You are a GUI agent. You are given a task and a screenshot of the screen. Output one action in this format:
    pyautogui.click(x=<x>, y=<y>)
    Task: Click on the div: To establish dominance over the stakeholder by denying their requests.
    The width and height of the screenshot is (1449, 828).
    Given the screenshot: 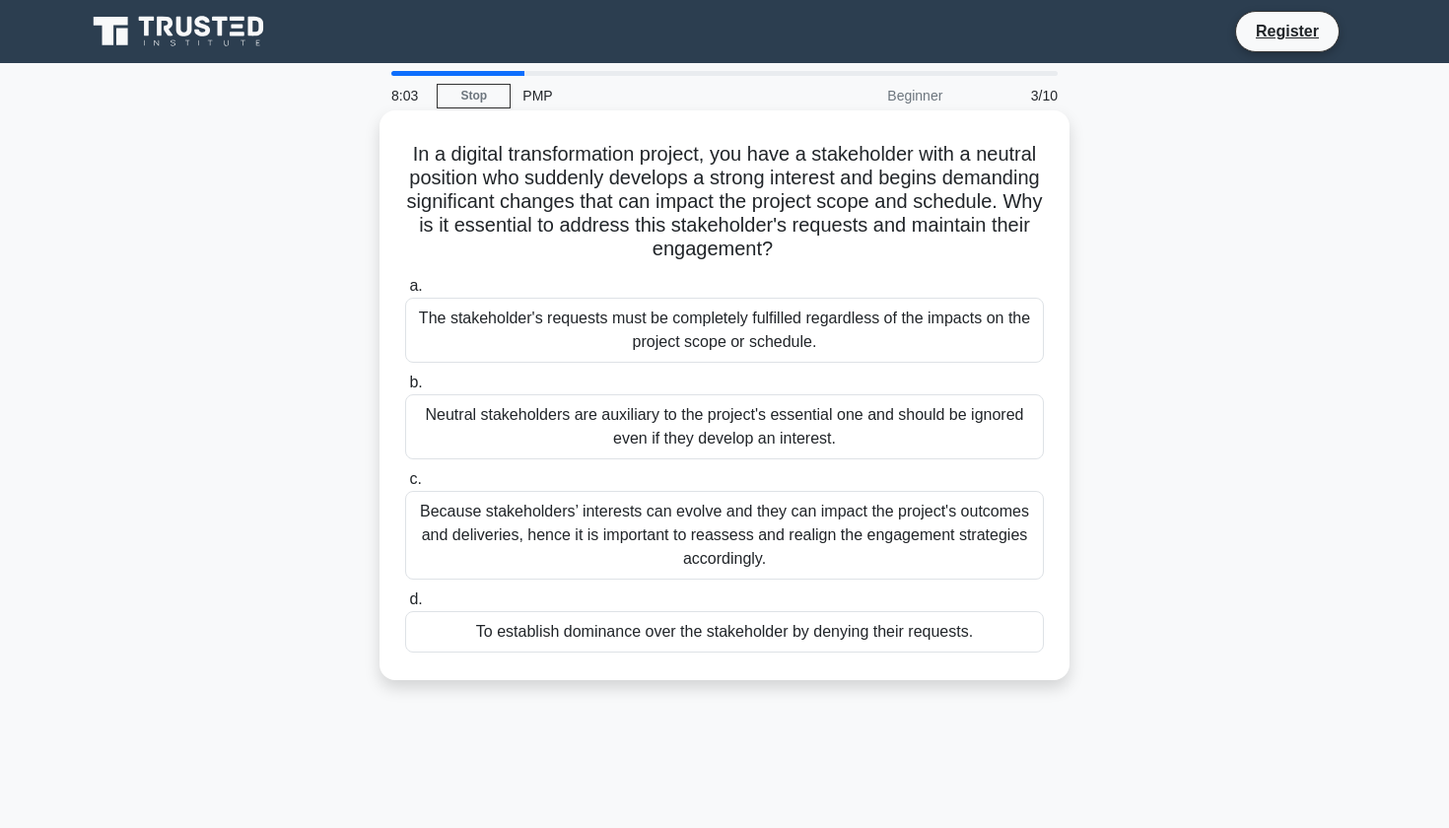 What is the action you would take?
    pyautogui.click(x=725, y=632)
    